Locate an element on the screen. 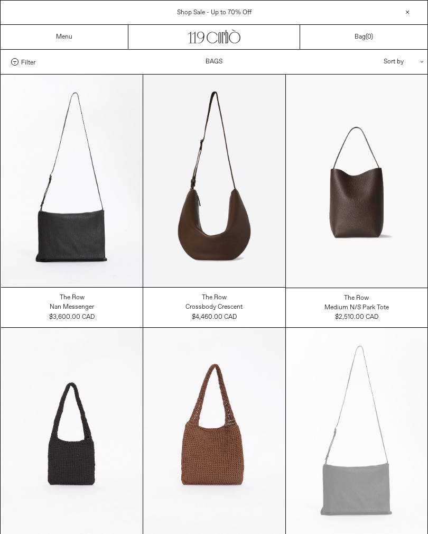 The image size is (428, 534). a: Menu is located at coordinates (64, 37).